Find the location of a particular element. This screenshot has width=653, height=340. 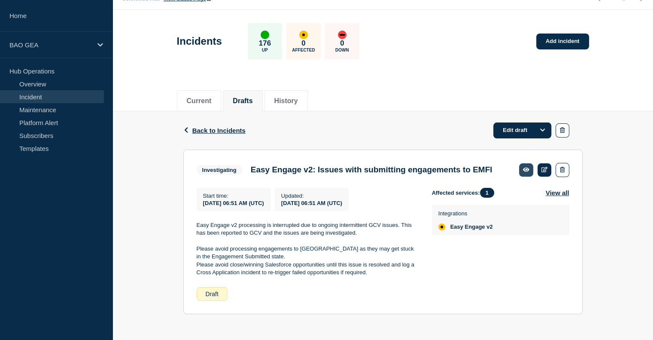

span: Affected services: is located at coordinates (465, 192).